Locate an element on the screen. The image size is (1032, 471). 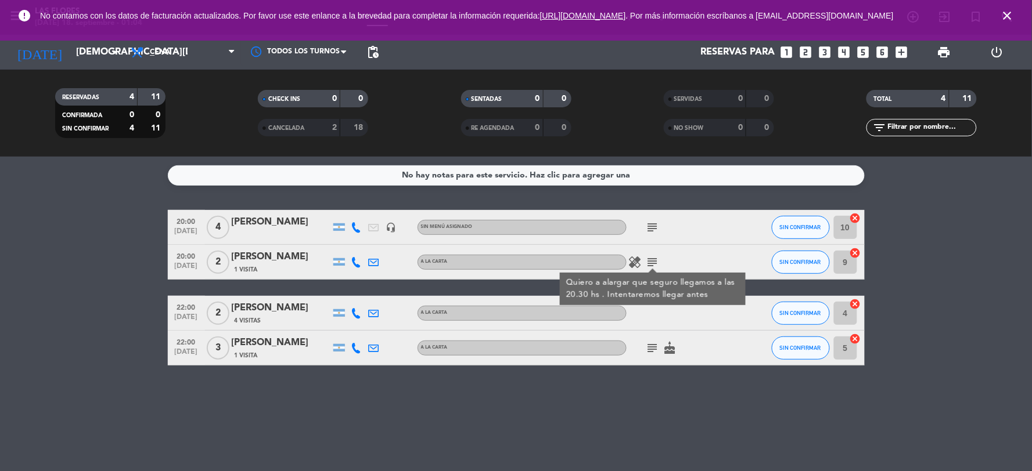
div: LOG OUT is located at coordinates (996, 52).